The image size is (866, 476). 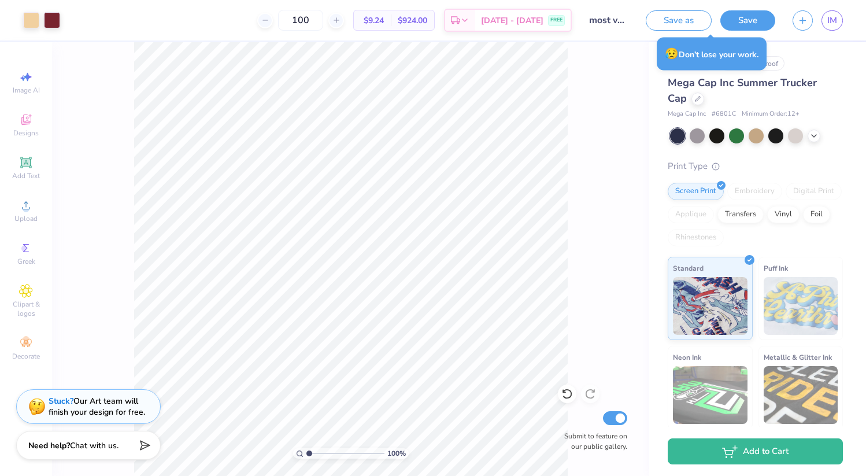 I want to click on strong: Stuck?, so click(x=61, y=401).